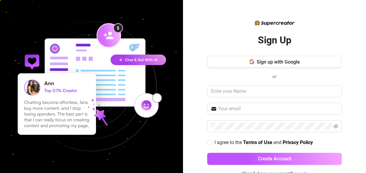 Image resolution: width=366 pixels, height=173 pixels. I want to click on h2: Sign Up, so click(275, 40).